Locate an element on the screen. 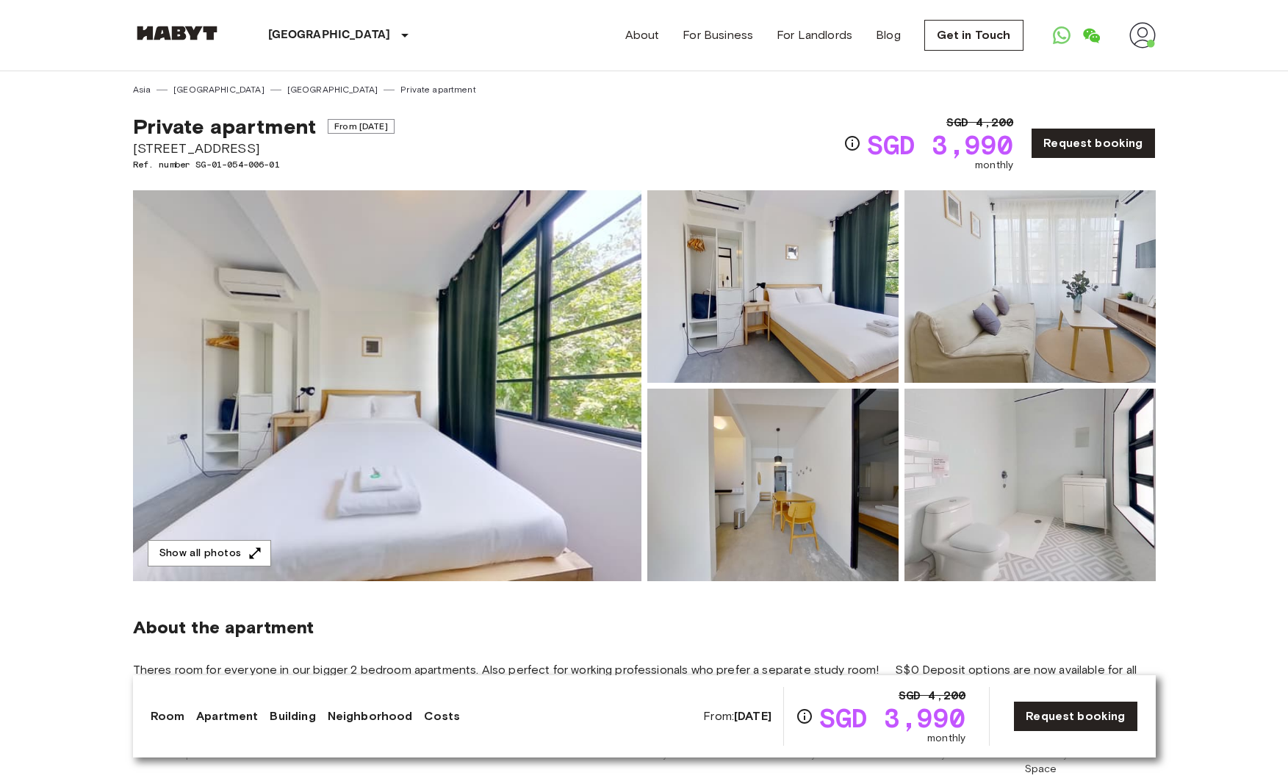 This screenshot has width=1288, height=781. img: avatar is located at coordinates (1142, 35).